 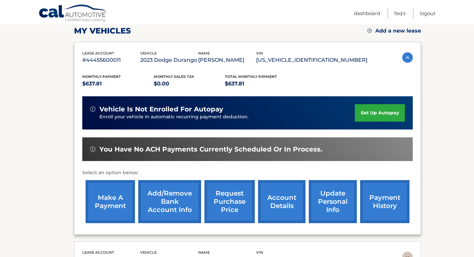 What do you see at coordinates (407, 58) in the screenshot?
I see `img: accordion-active.svg` at bounding box center [407, 58].